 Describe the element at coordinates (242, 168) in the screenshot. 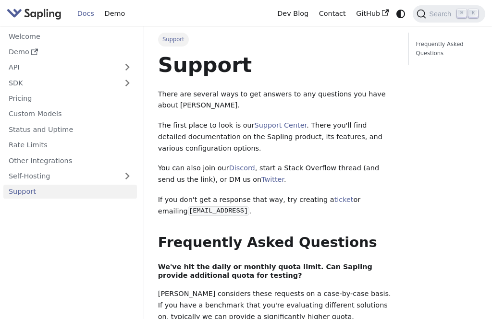

I see `a: Discord` at that location.